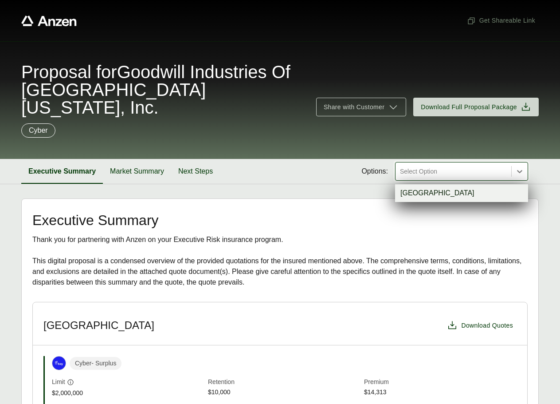  What do you see at coordinates (59, 381) in the screenshot?
I see `span: Limit` at bounding box center [59, 381].